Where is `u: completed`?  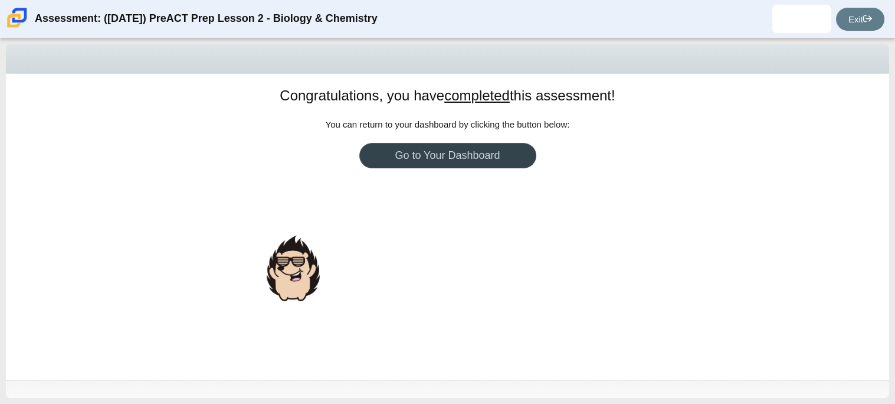 u: completed is located at coordinates (477, 95).